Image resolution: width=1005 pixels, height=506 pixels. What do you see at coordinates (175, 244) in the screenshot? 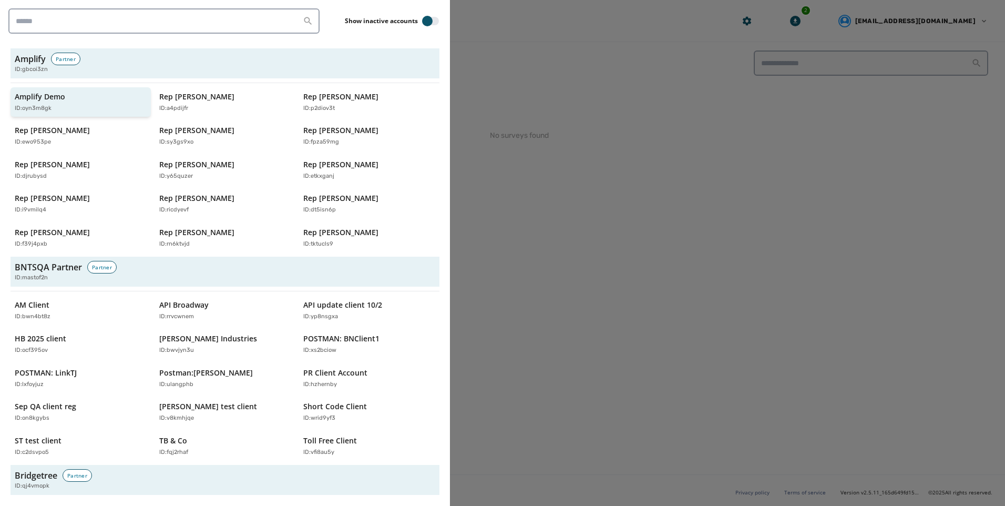
I see `p: ID: rn6ktvjd` at bounding box center [175, 244].